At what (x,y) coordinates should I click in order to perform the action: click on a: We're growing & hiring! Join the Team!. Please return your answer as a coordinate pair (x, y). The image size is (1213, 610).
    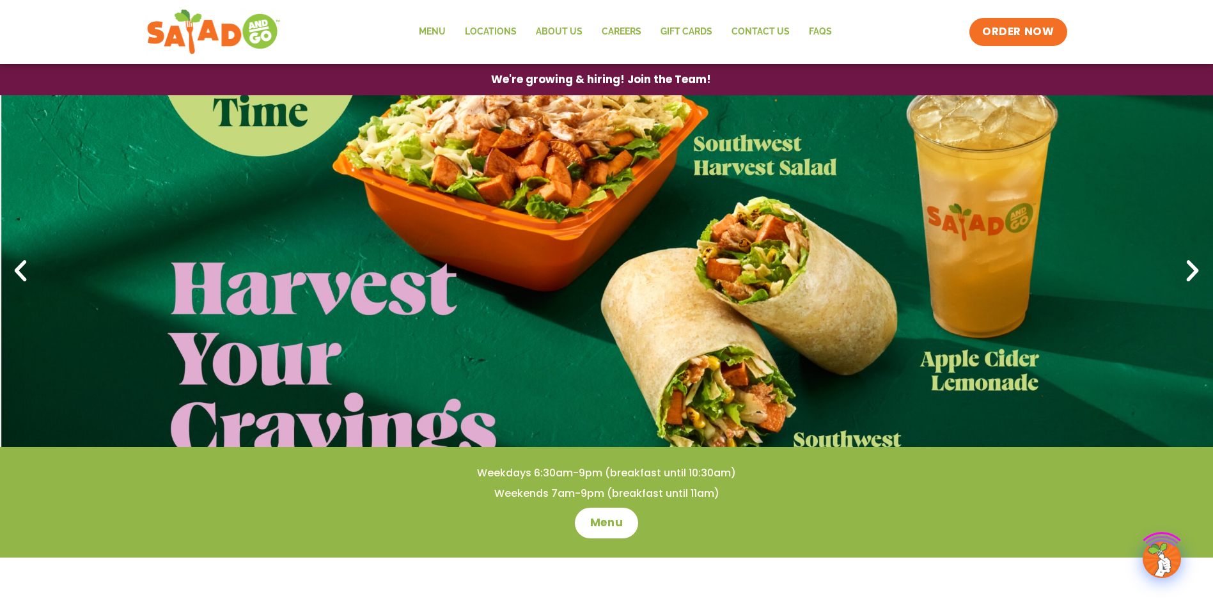
    Looking at the image, I should click on (601, 79).